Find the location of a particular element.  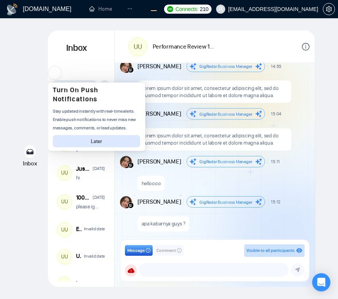

button: Later is located at coordinates (96, 141).